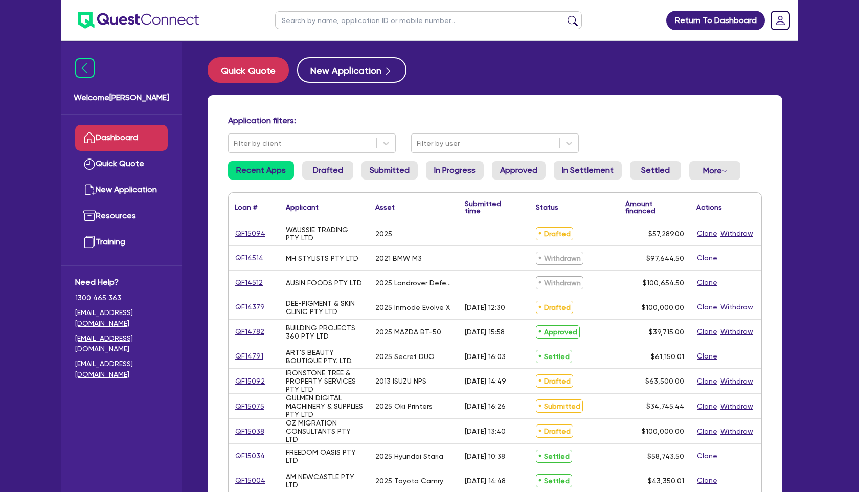  What do you see at coordinates (518, 170) in the screenshot?
I see `a: Approved` at bounding box center [518, 170].